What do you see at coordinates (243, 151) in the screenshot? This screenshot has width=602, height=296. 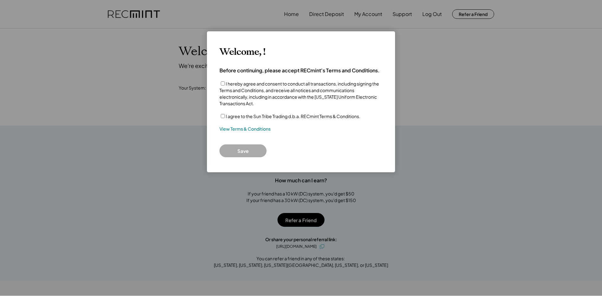 I see `button: Save` at bounding box center [243, 151].